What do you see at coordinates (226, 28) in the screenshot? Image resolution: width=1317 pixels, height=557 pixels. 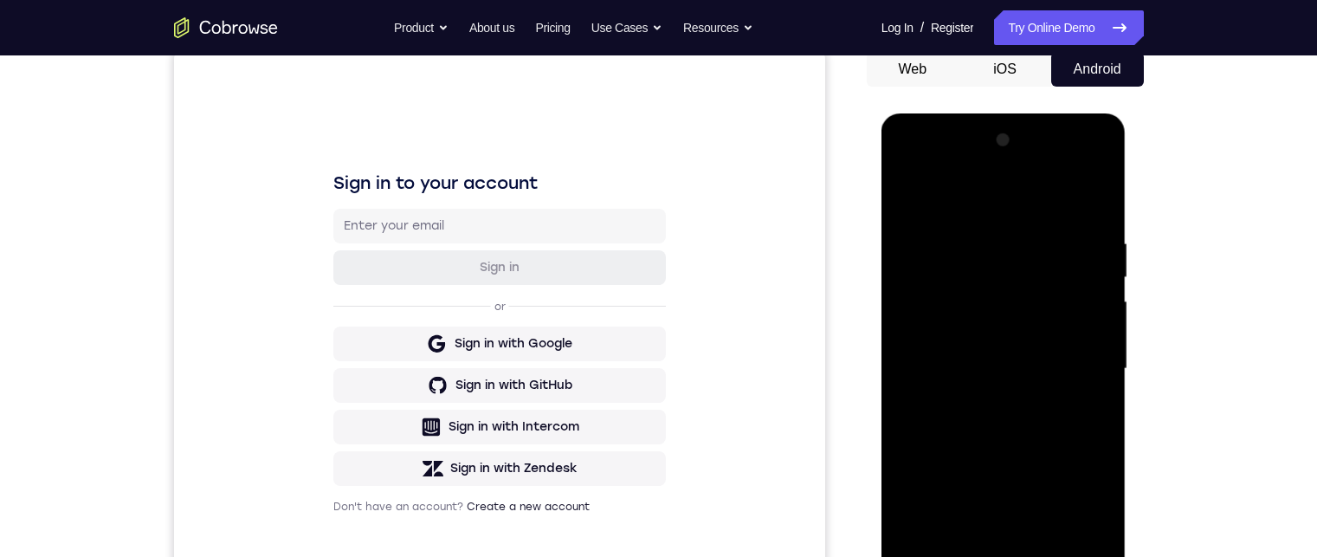 I see `a: Go to the home page` at bounding box center [226, 28].